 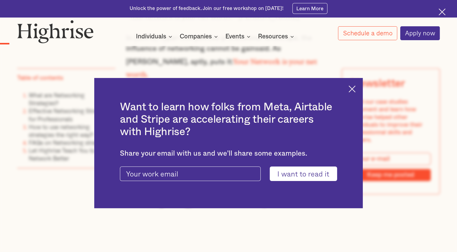 I want to click on a: Apply now, so click(x=420, y=33).